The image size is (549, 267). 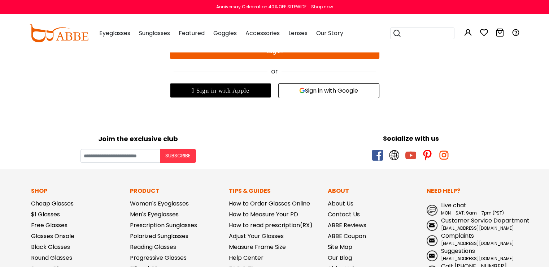 I want to click on input: Your email, so click(x=120, y=156).